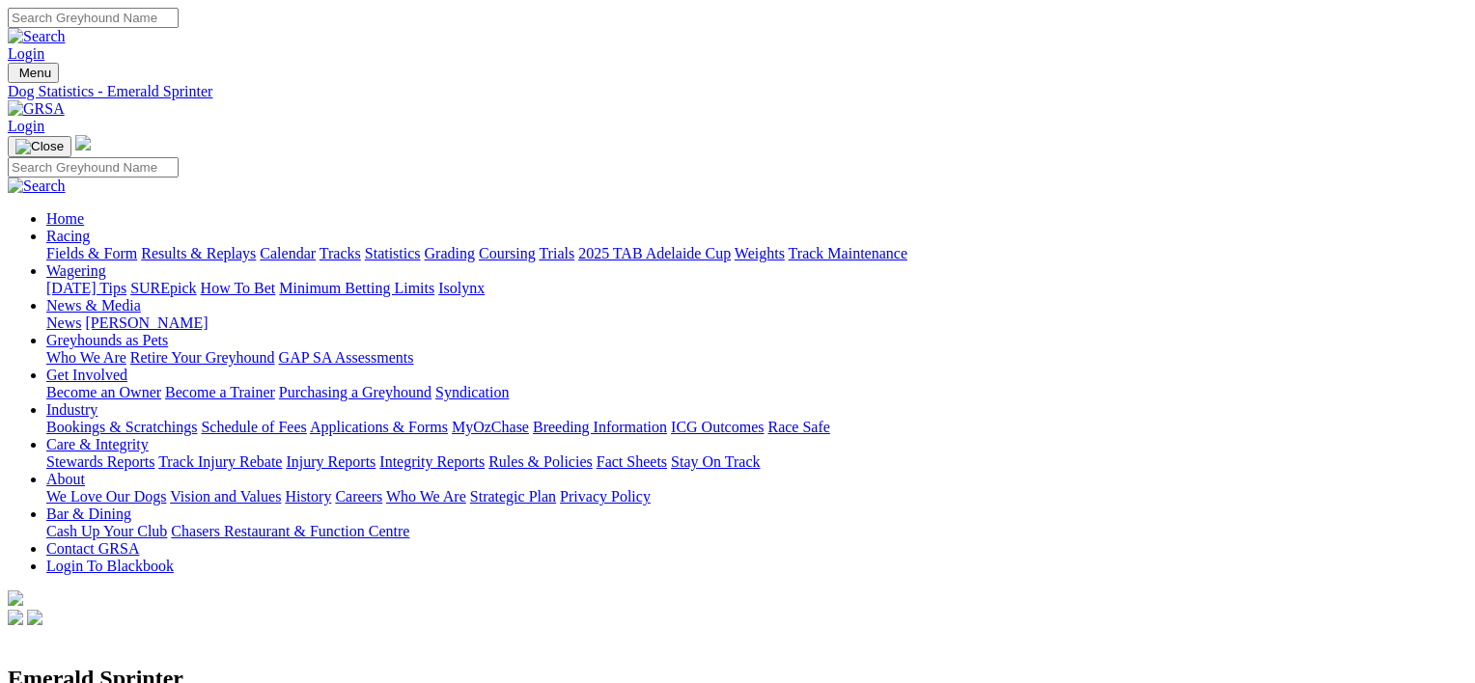  What do you see at coordinates (103, 392) in the screenshot?
I see `a: Become an Owner` at bounding box center [103, 392].